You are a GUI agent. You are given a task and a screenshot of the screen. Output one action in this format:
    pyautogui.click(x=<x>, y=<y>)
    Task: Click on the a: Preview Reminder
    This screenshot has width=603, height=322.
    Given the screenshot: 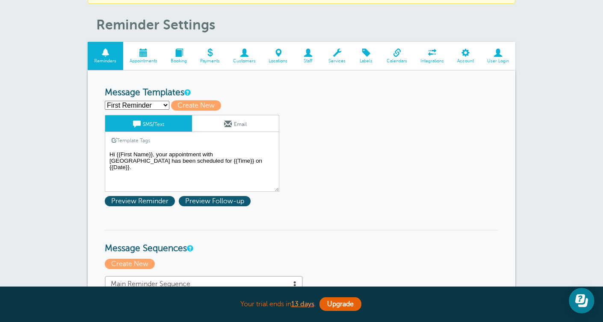 What is the action you would take?
    pyautogui.click(x=141, y=201)
    